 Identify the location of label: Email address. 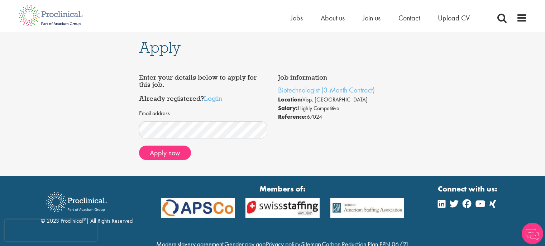
(155, 113).